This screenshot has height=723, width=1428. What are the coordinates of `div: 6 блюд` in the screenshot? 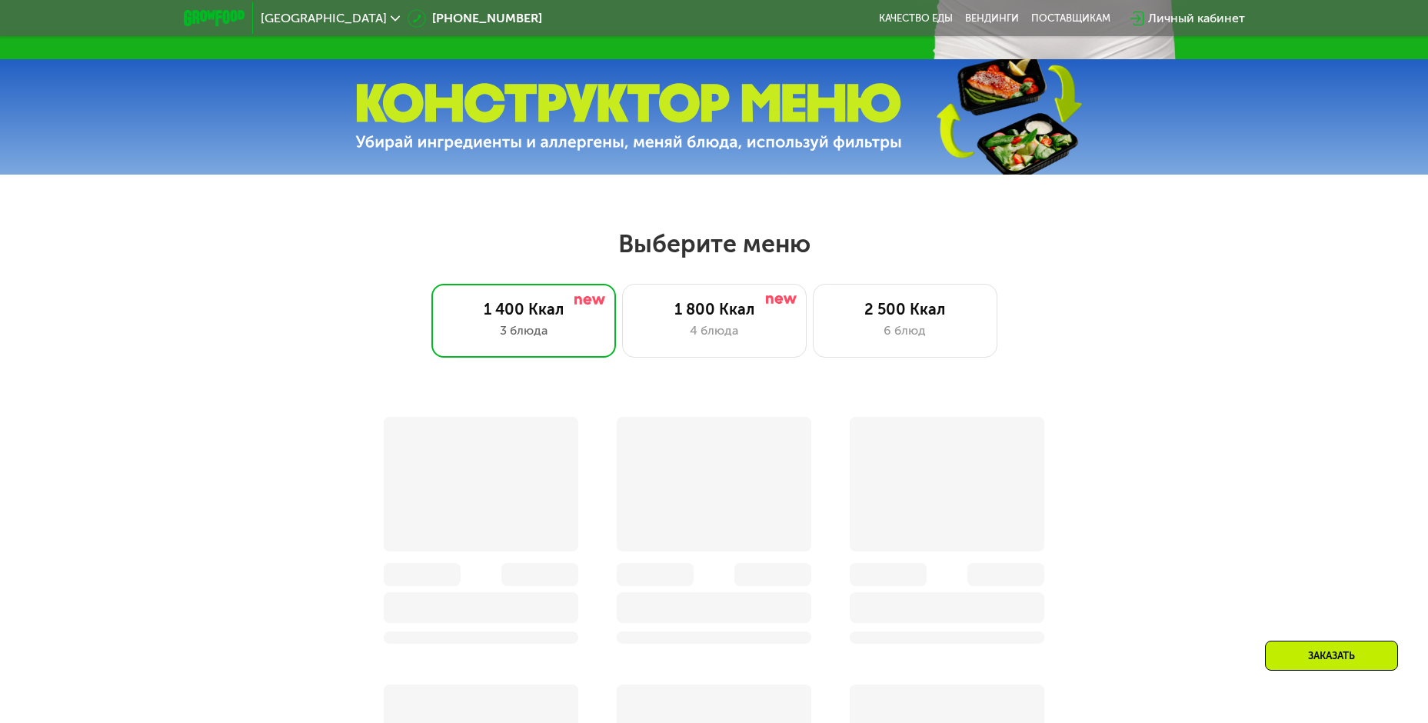 It's located at (905, 331).